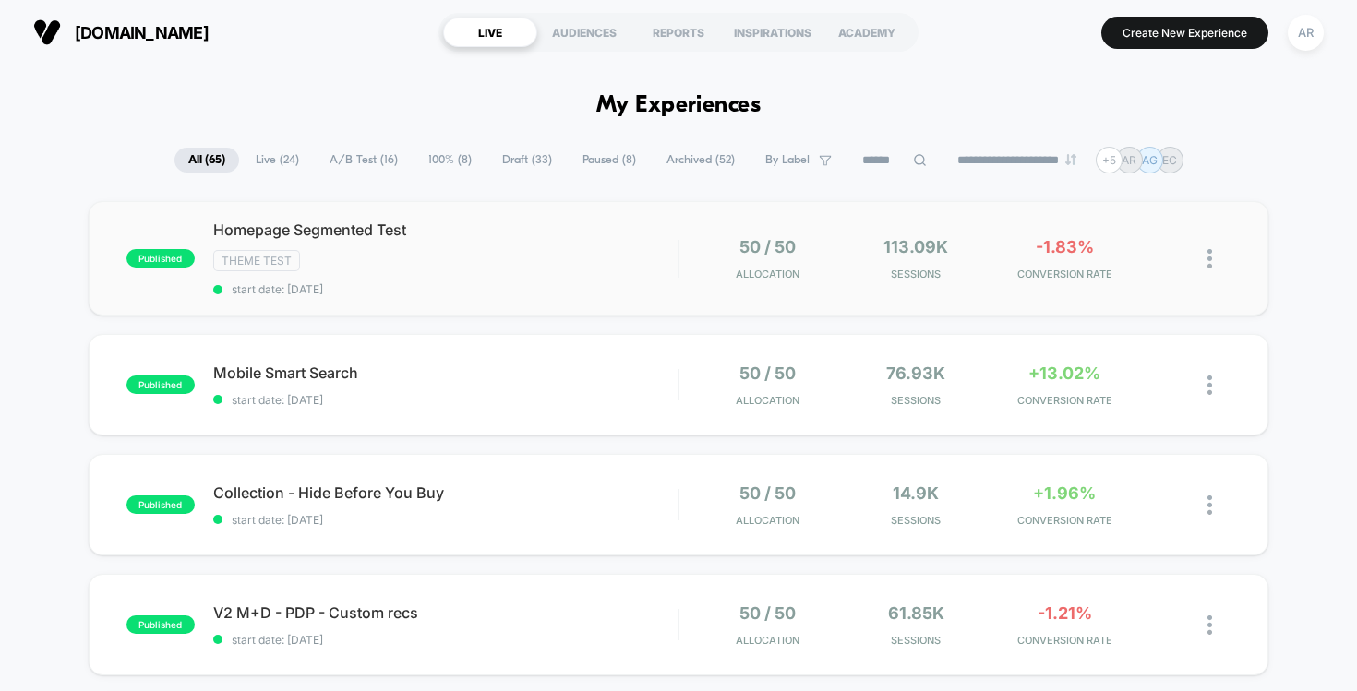 This screenshot has height=691, width=1357. I want to click on button: Create New Experience, so click(1184, 32).